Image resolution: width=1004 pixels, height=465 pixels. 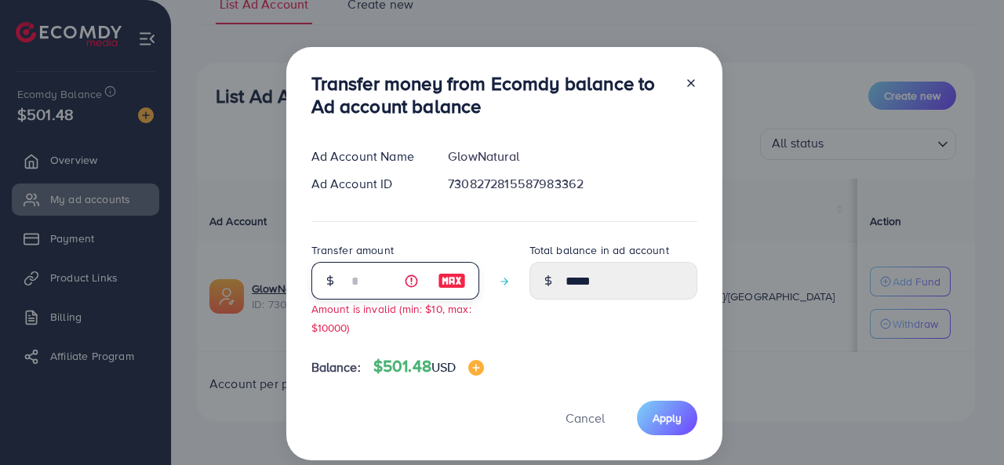 I want to click on label: Total balance in ad account, so click(x=599, y=250).